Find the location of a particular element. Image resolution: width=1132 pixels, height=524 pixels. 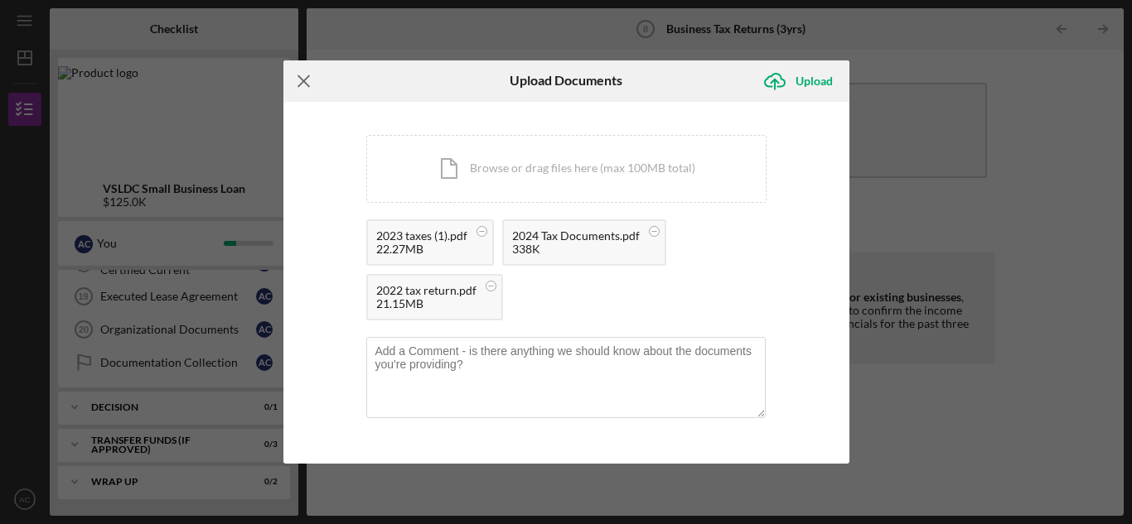

div: 2022 tax return.pdf is located at coordinates (426, 291).